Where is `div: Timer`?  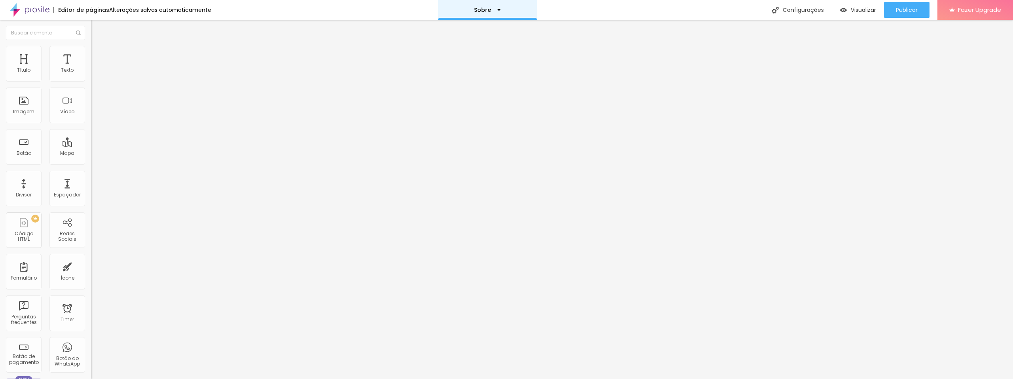
div: Timer is located at coordinates (67, 319).